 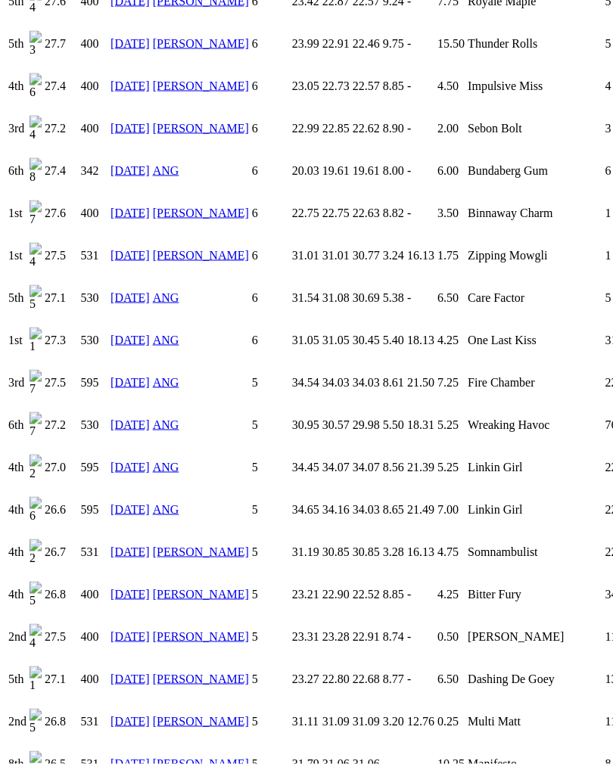 What do you see at coordinates (451, 679) in the screenshot?
I see `td: 6.50` at bounding box center [451, 679].